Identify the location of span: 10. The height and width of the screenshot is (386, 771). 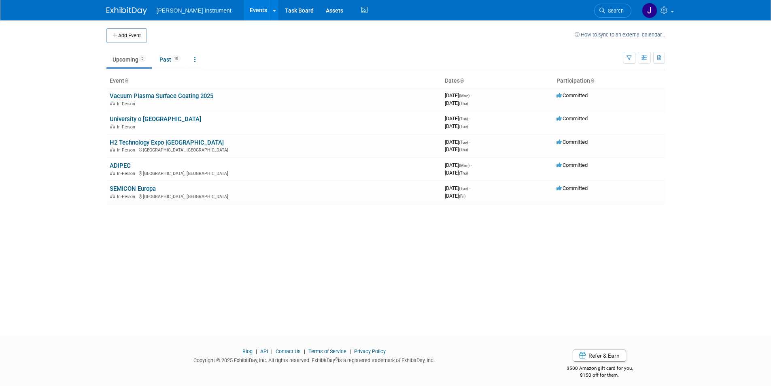
(176, 58).